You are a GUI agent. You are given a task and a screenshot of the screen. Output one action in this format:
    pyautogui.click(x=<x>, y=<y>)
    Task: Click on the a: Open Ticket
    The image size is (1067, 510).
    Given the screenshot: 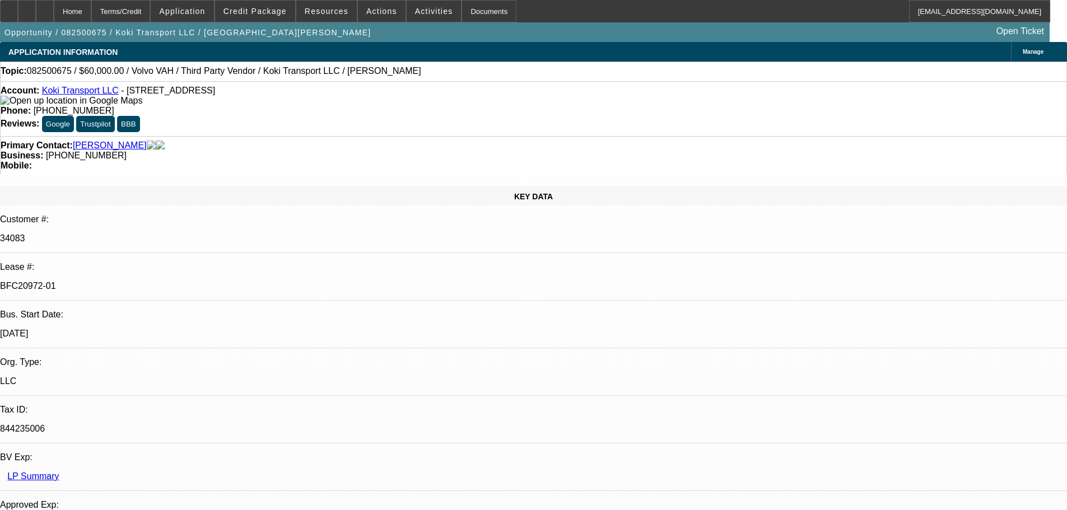 What is the action you would take?
    pyautogui.click(x=1020, y=31)
    